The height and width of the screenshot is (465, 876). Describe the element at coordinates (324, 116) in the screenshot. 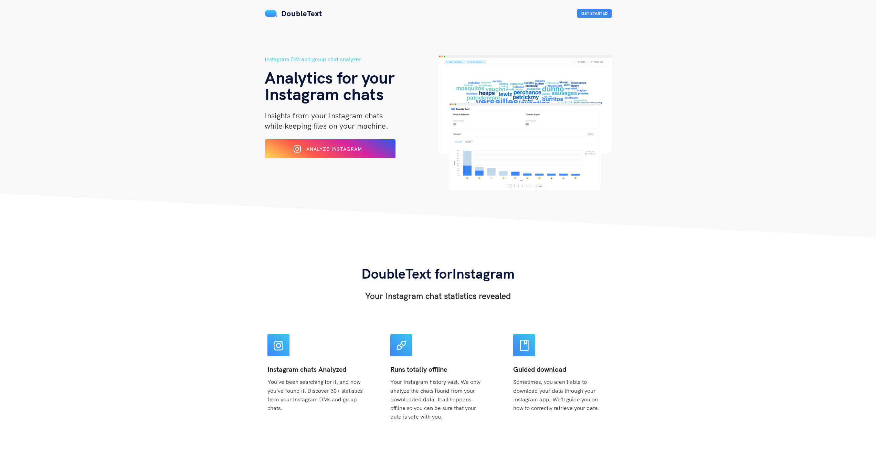

I see `span: Insights from your Instagram chats` at that location.